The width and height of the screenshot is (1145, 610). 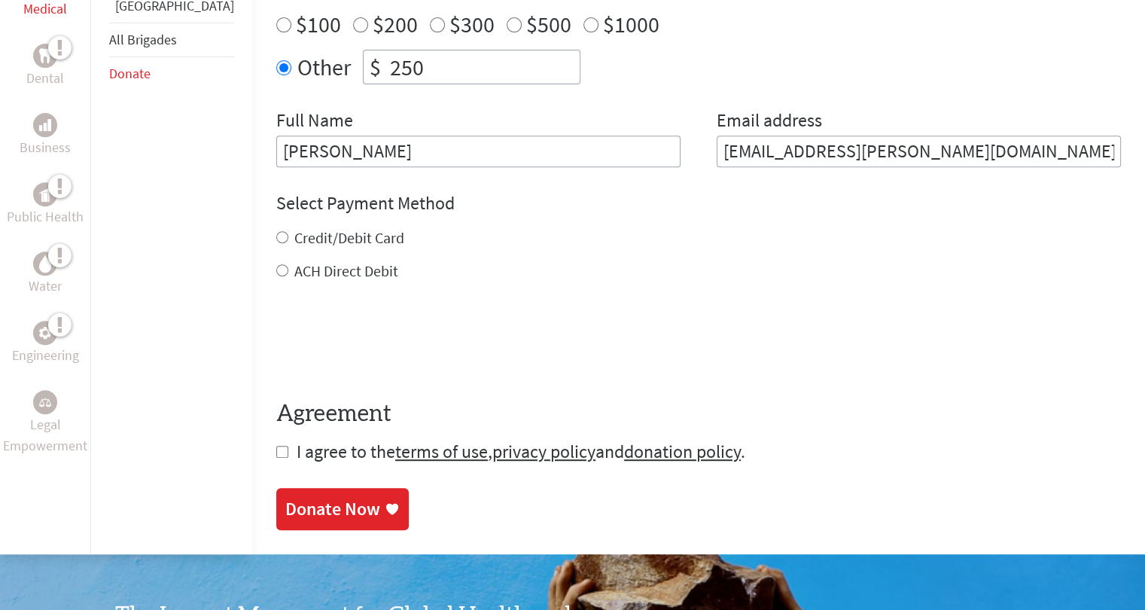 I want to click on a: DentalDental, so click(x=45, y=66).